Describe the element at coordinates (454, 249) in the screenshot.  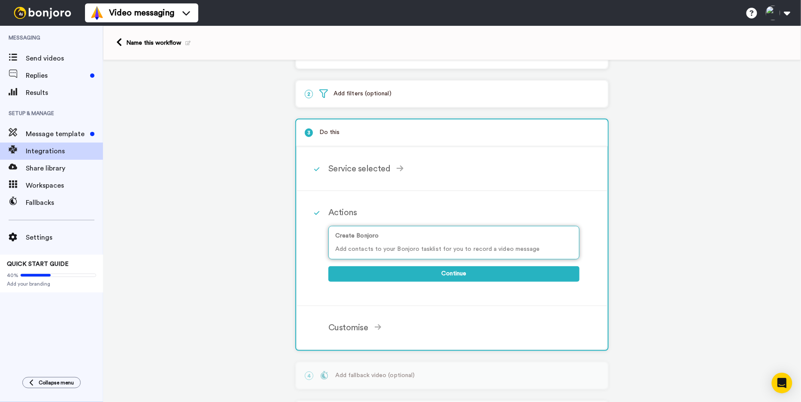
I see `p: Add contacts to your Bonjoro tasklist for you to record a video message` at that location.